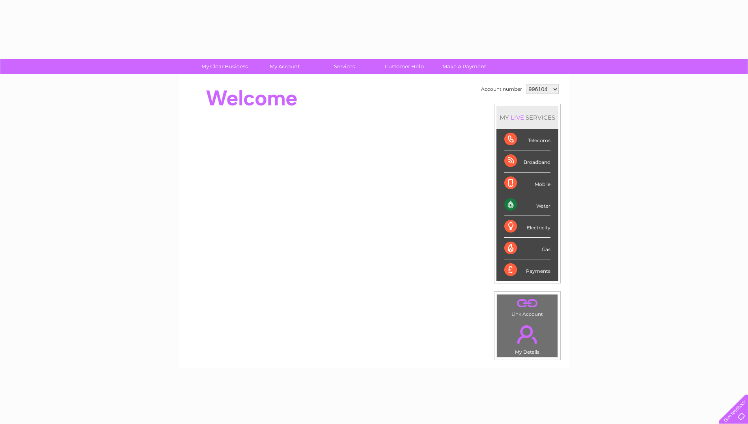 The width and height of the screenshot is (748, 424). What do you see at coordinates (527, 117) in the screenshot?
I see `div: MY SERVICES` at bounding box center [527, 117].